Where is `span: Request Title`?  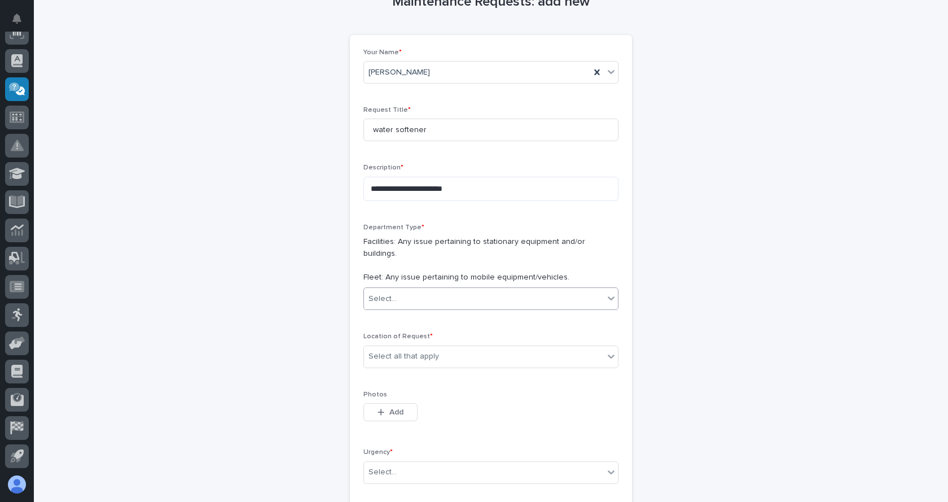 span: Request Title is located at coordinates (387, 110).